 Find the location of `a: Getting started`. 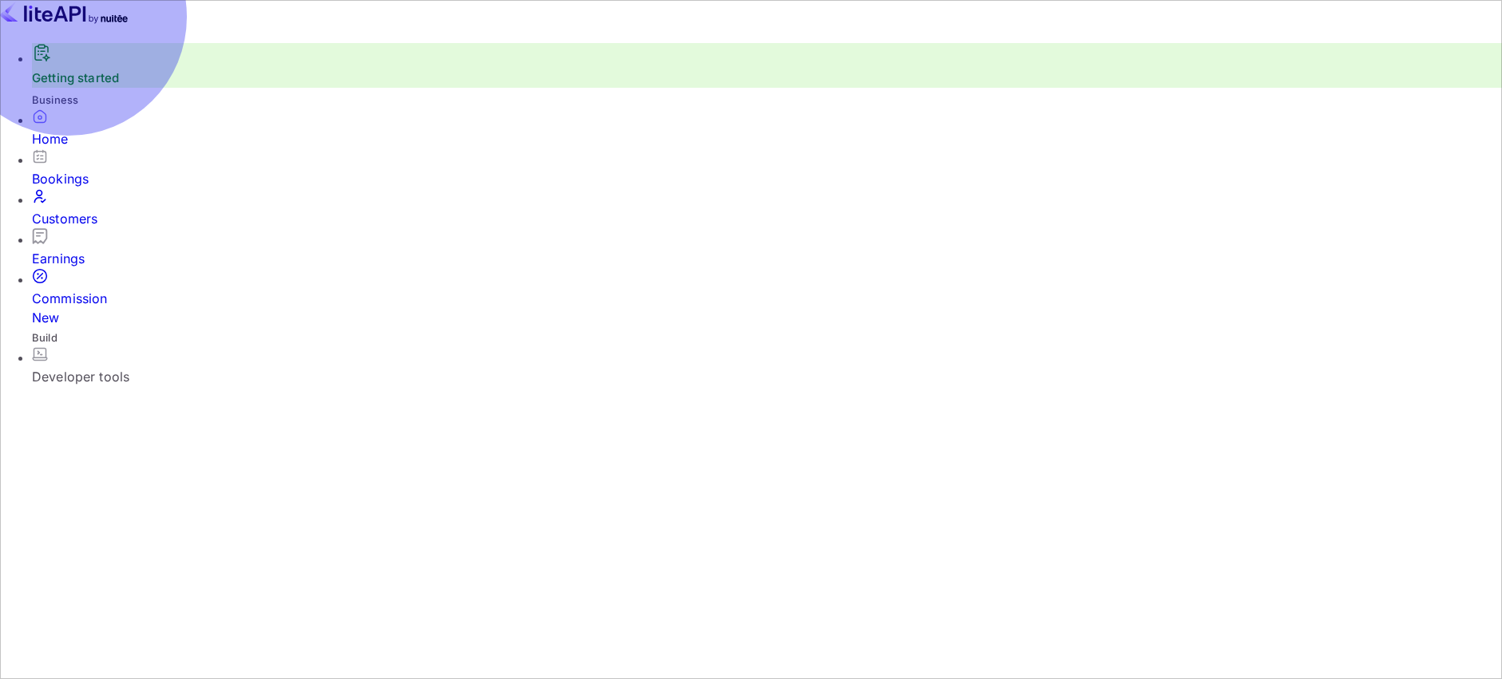

a: Getting started is located at coordinates (75, 77).